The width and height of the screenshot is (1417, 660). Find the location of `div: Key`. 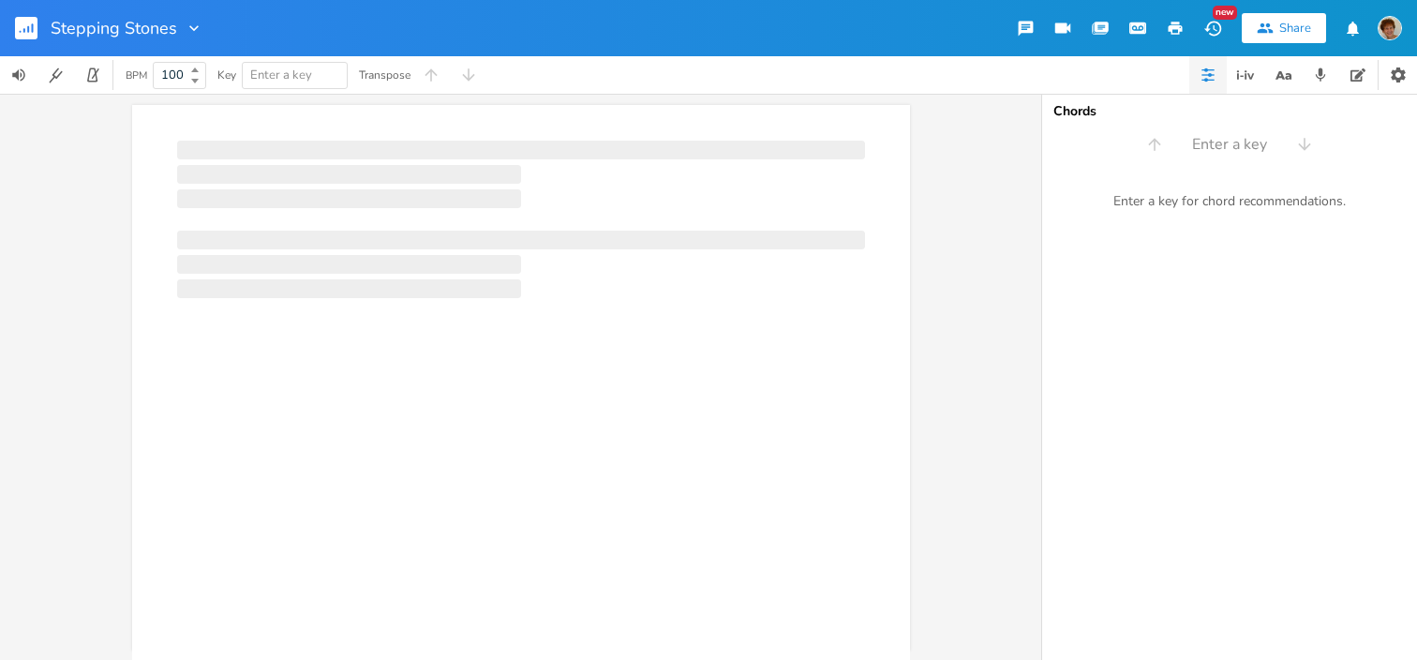

div: Key is located at coordinates (227, 75).